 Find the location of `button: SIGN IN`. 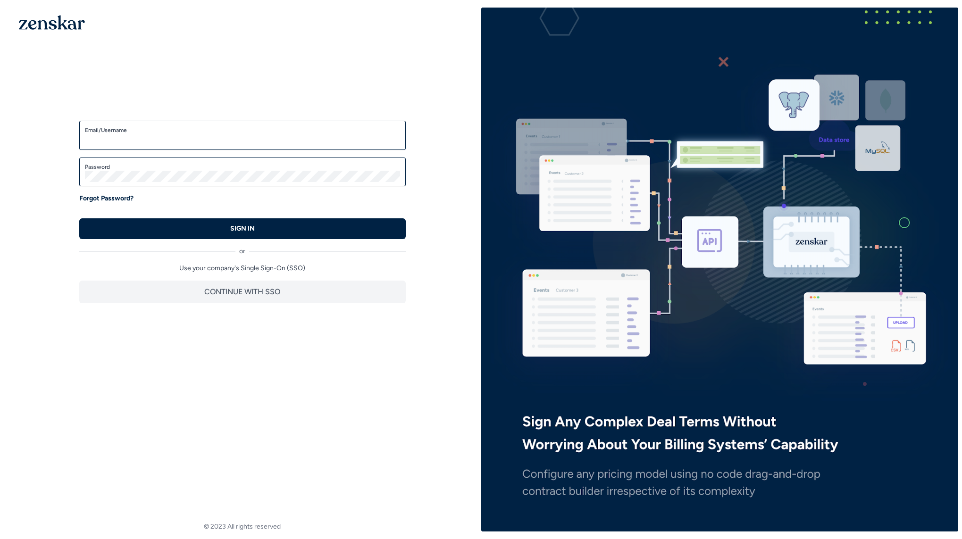

button: SIGN IN is located at coordinates (243, 229).